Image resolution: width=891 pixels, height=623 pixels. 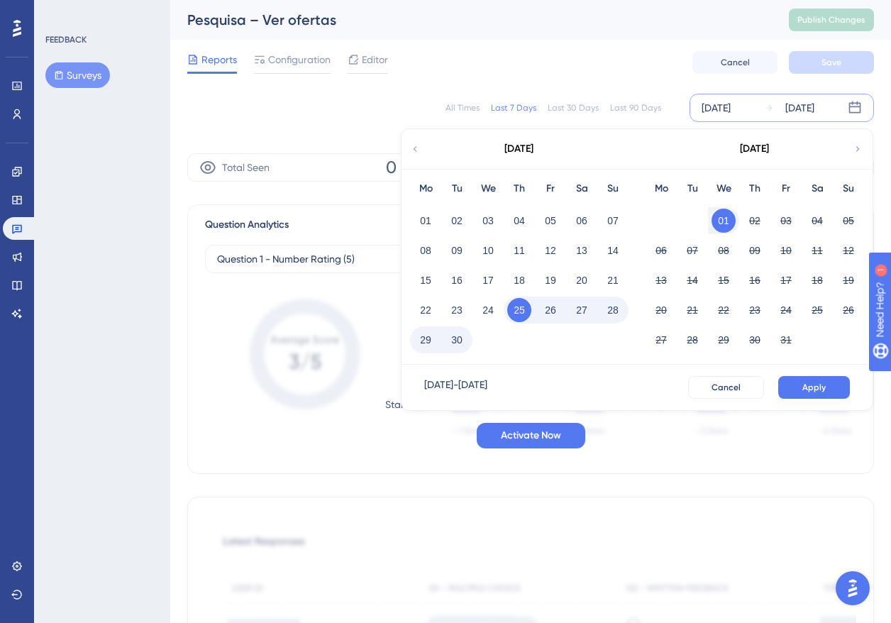 What do you see at coordinates (531, 435) in the screenshot?
I see `span: Activate Now` at bounding box center [531, 435].